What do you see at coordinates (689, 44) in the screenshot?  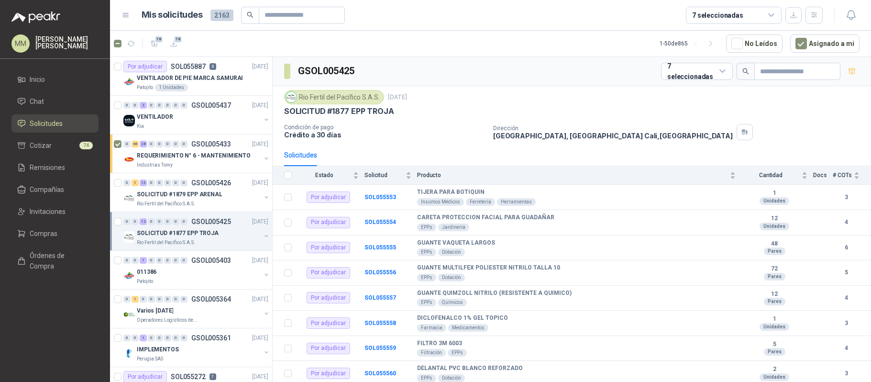 I see `div: 1 - 50 de 865` at bounding box center [689, 44].